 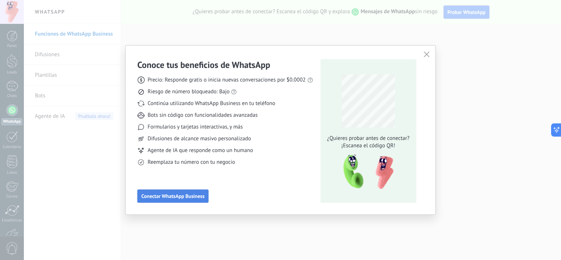 What do you see at coordinates (200, 151) in the screenshot?
I see `span: Agente de IA que responde como un humano` at bounding box center [200, 151].